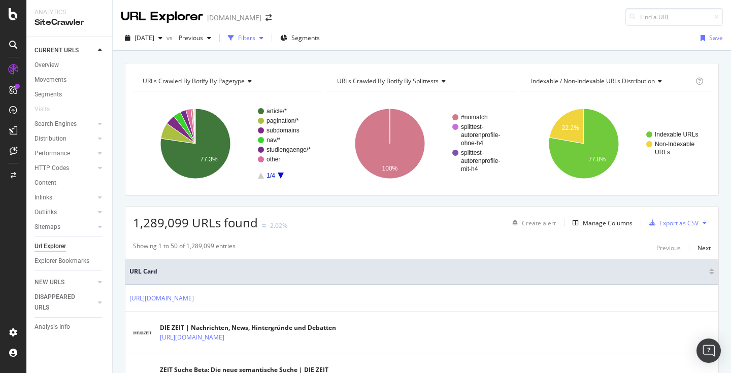 This screenshot has height=373, width=731. I want to click on button: Create alert, so click(532, 223).